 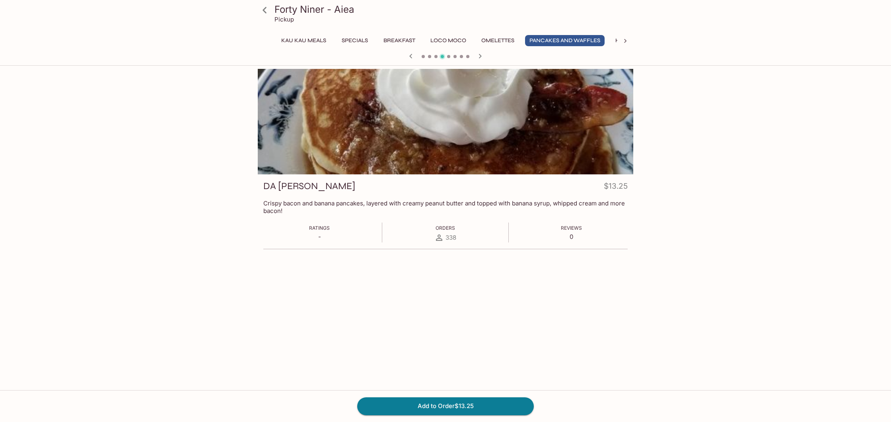 What do you see at coordinates (498, 41) in the screenshot?
I see `button: Omelettes` at bounding box center [498, 41].